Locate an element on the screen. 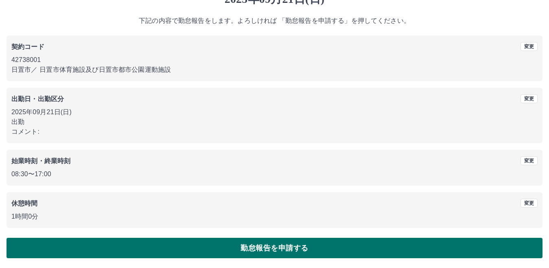 This screenshot has width=549, height=268. b: 始業時刻・終業時刻 is located at coordinates (41, 160).